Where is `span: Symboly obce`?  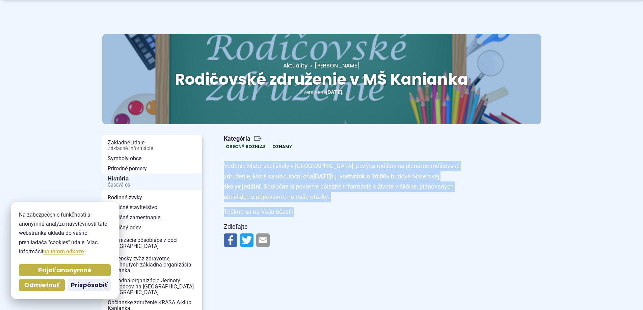 span: Symboly obce is located at coordinates (152, 159).